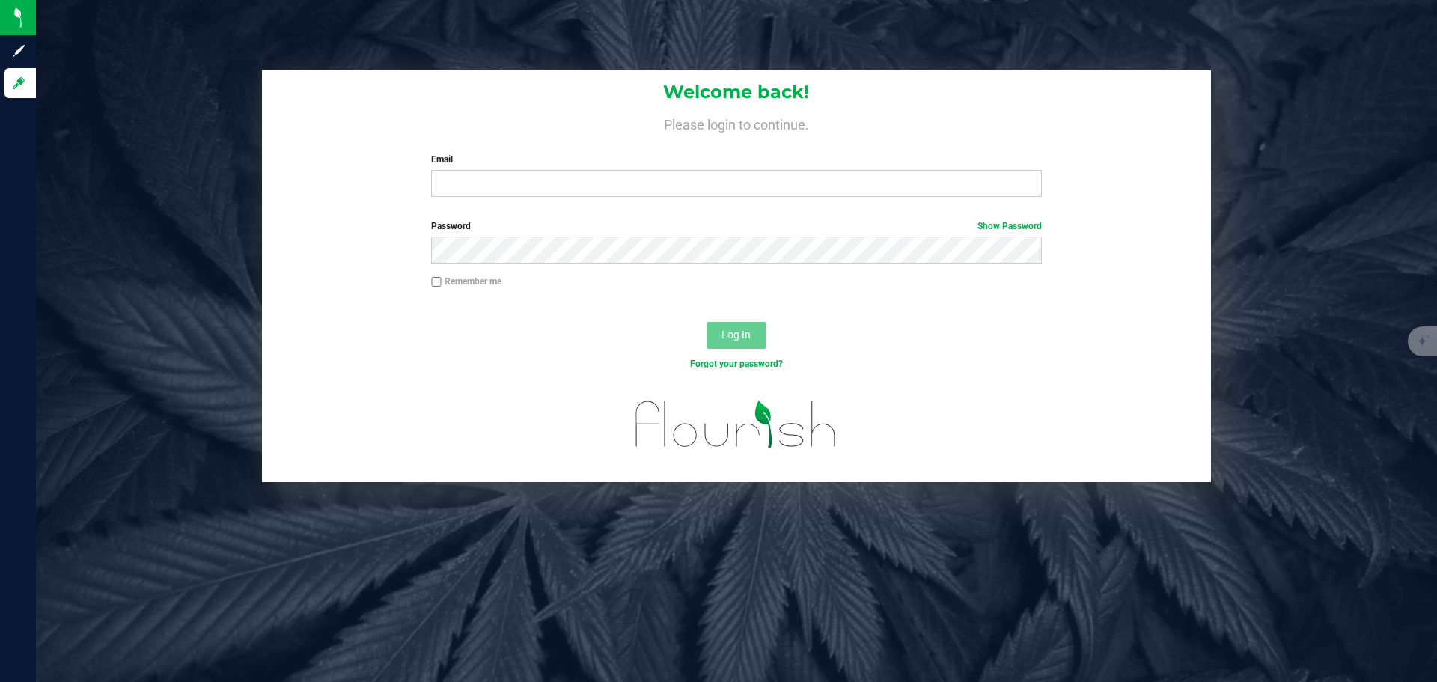  What do you see at coordinates (737, 92) in the screenshot?
I see `h1: Welcome back!` at bounding box center [737, 92].